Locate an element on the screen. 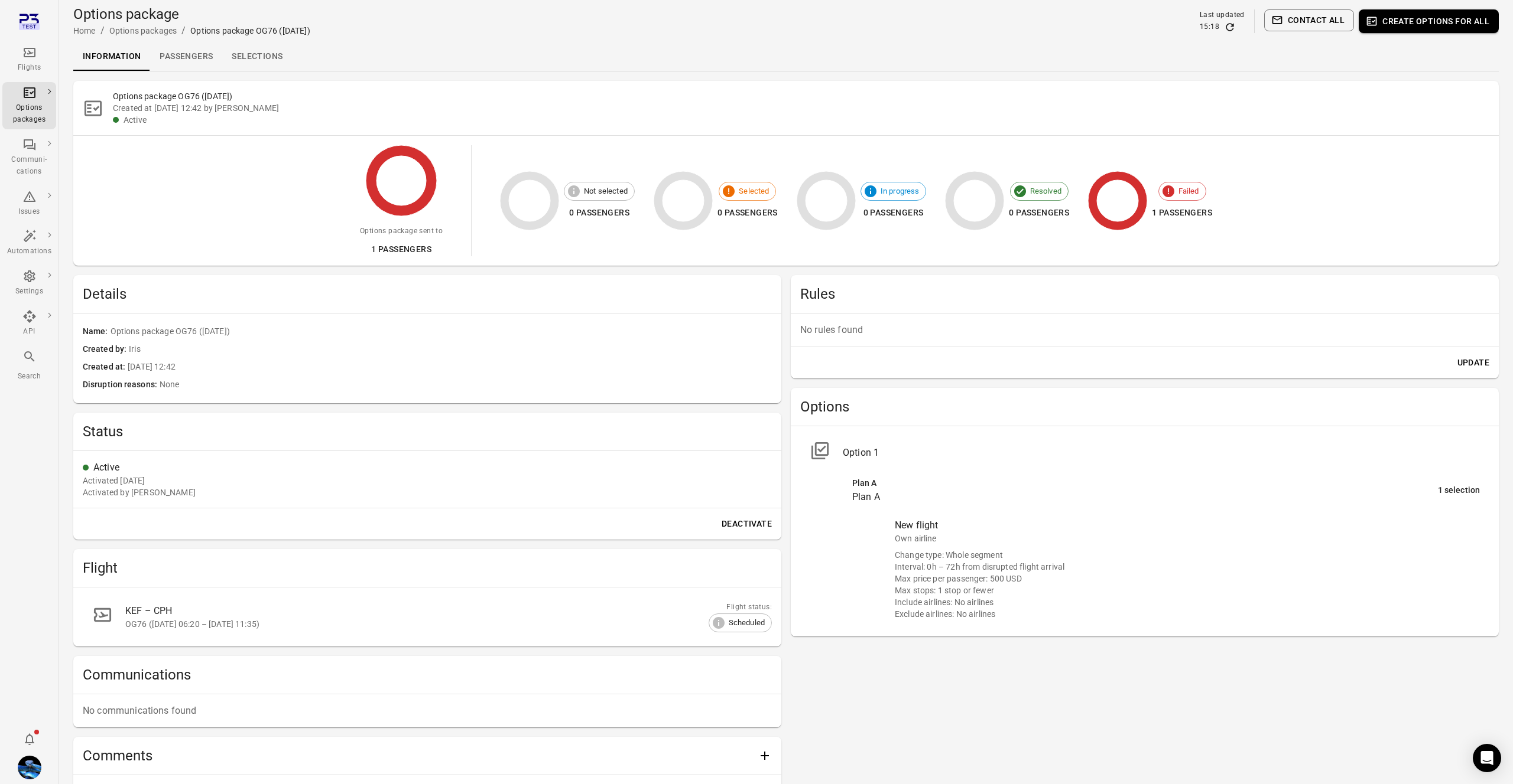 Image resolution: width=1513 pixels, height=784 pixels. span: Iris is located at coordinates (451, 349).